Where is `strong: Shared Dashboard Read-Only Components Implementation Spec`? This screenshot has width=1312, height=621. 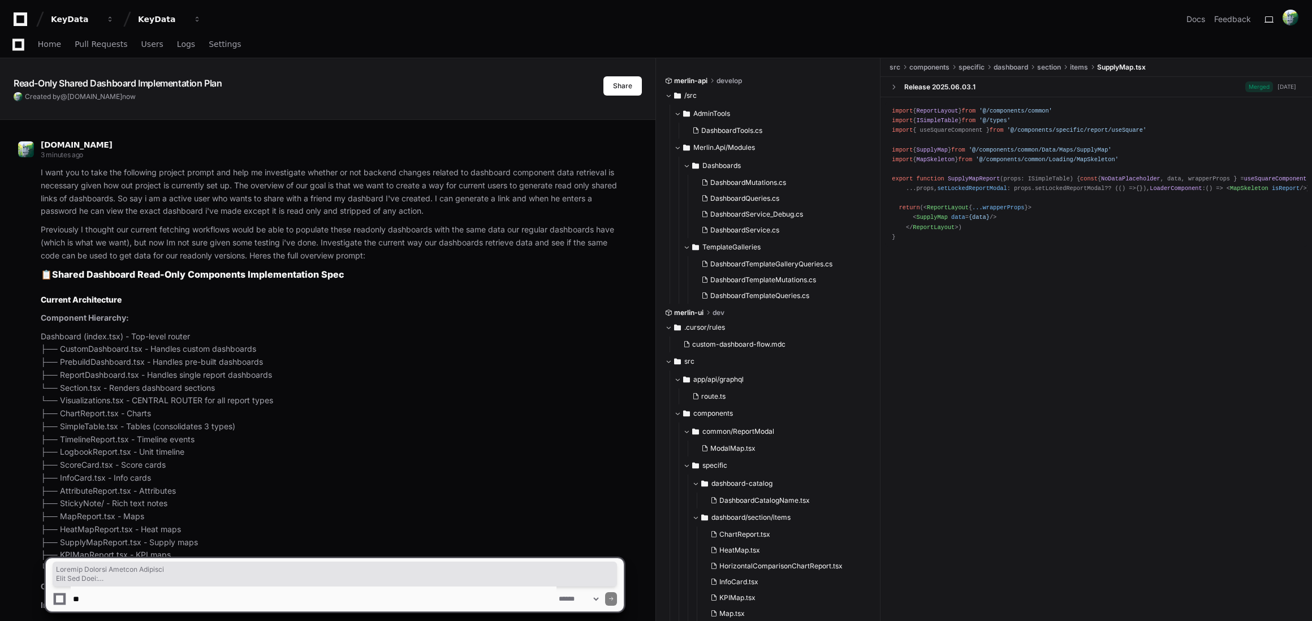 strong: Shared Dashboard Read-Only Components Implementation Spec is located at coordinates (198, 274).